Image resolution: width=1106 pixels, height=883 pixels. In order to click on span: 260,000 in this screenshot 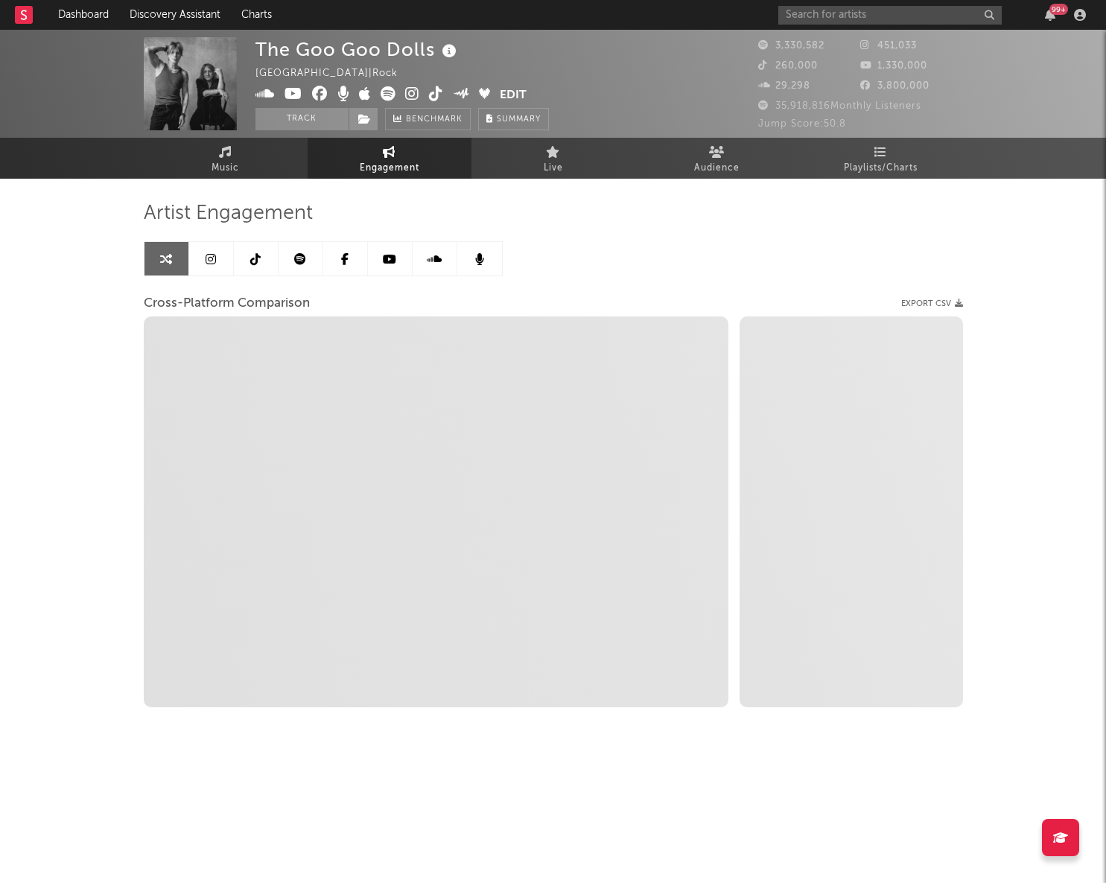, I will do `click(788, 66)`.